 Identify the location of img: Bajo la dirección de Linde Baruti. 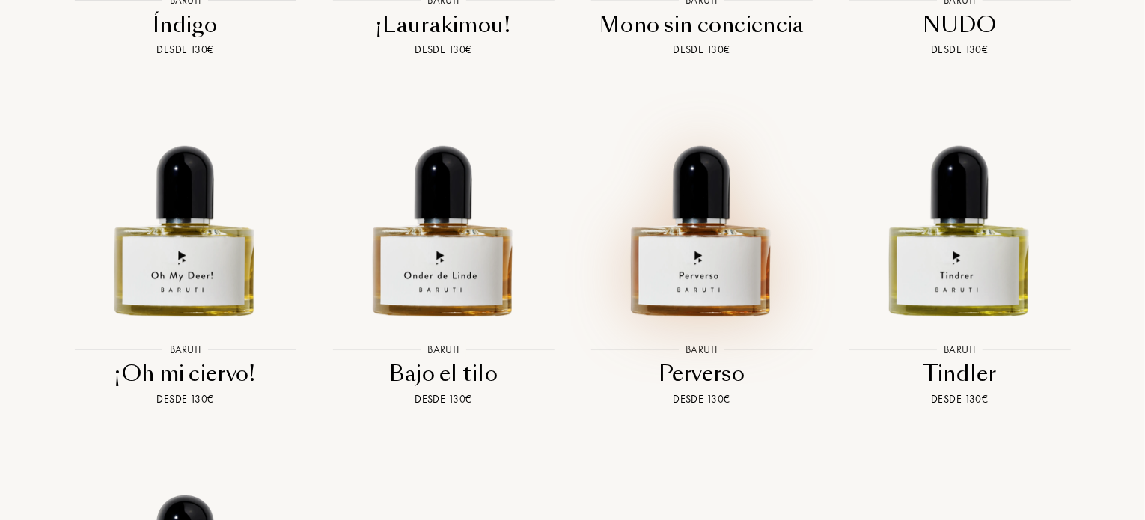
(443, 209).